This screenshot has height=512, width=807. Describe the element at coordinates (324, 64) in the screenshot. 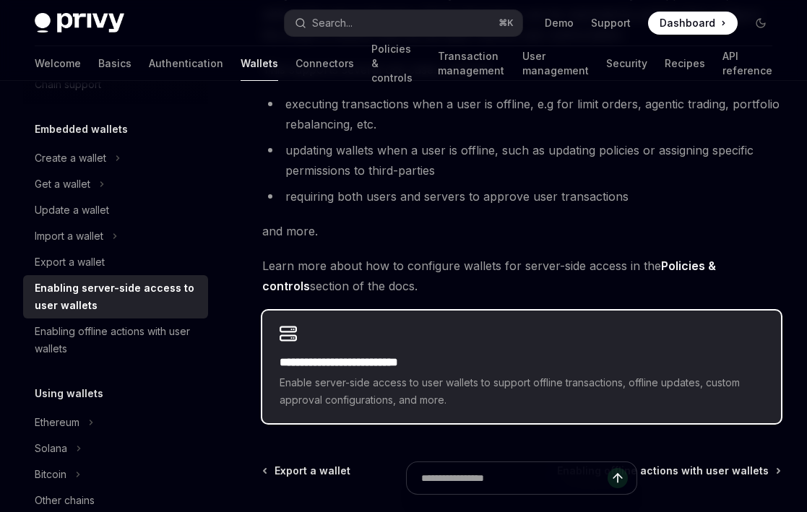

I see `a: Connectors` at that location.